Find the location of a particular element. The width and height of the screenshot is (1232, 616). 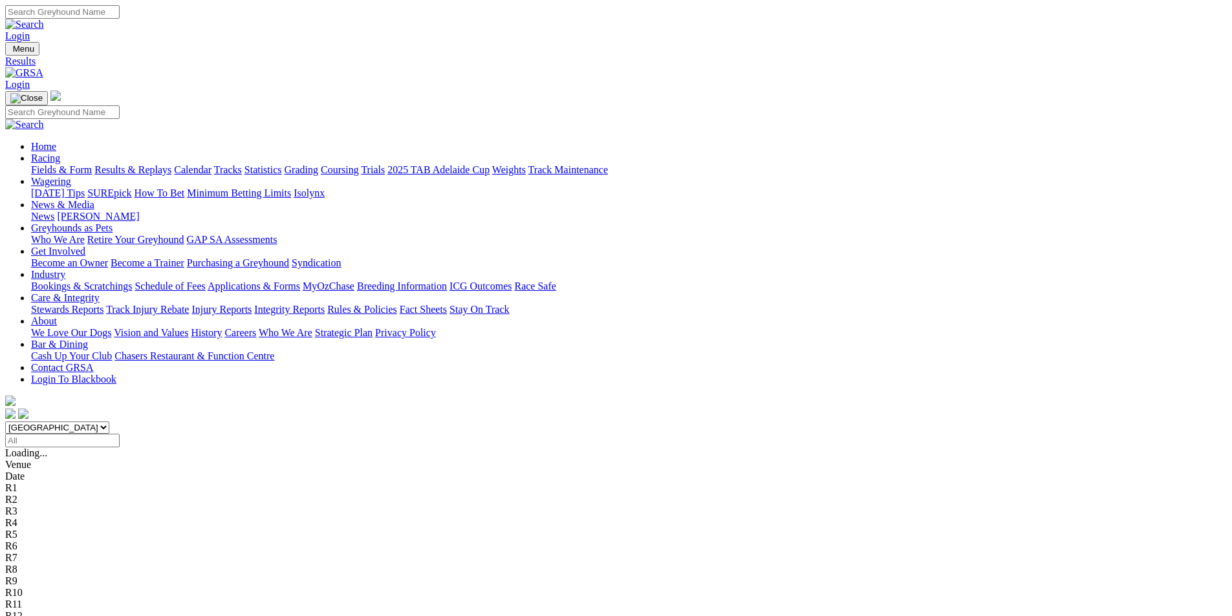

a: Results is located at coordinates (616, 61).